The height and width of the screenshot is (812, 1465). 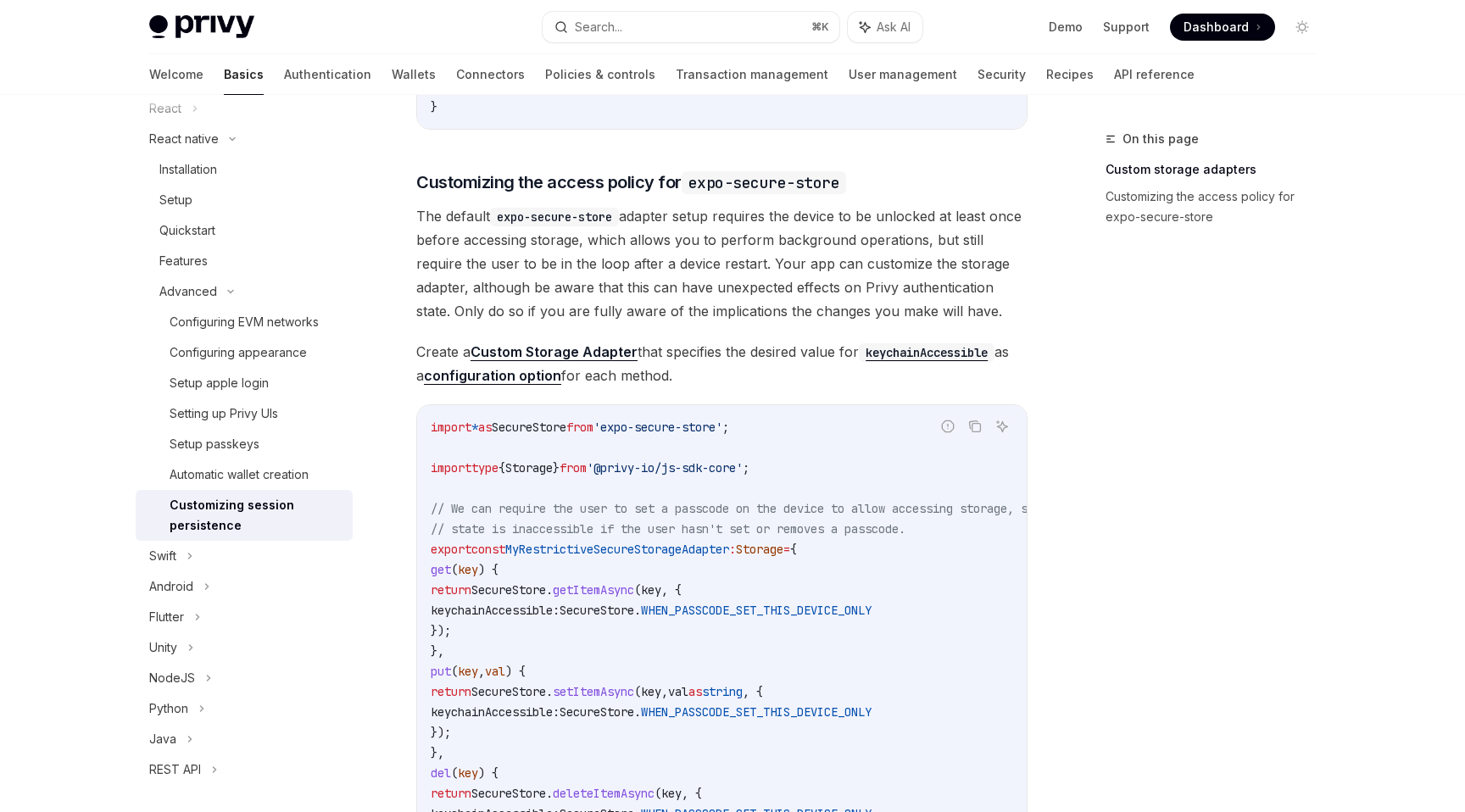 What do you see at coordinates (245, 383) in the screenshot?
I see `a: Setup apple login` at bounding box center [245, 383].